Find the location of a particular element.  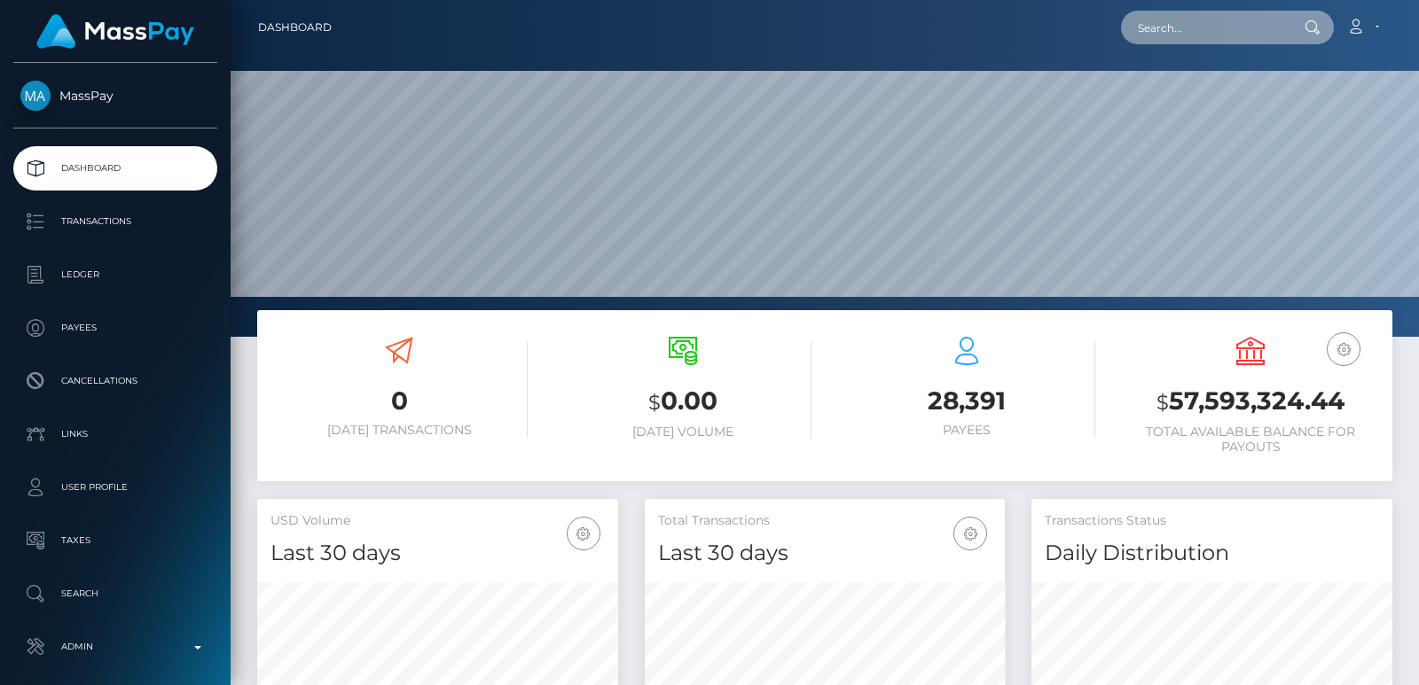

p: Admin is located at coordinates (115, 647).